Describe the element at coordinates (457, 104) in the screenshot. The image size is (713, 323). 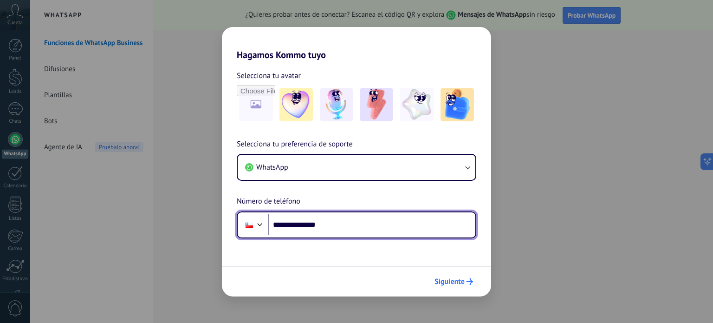
I see `img: -5.jpeg` at that location.